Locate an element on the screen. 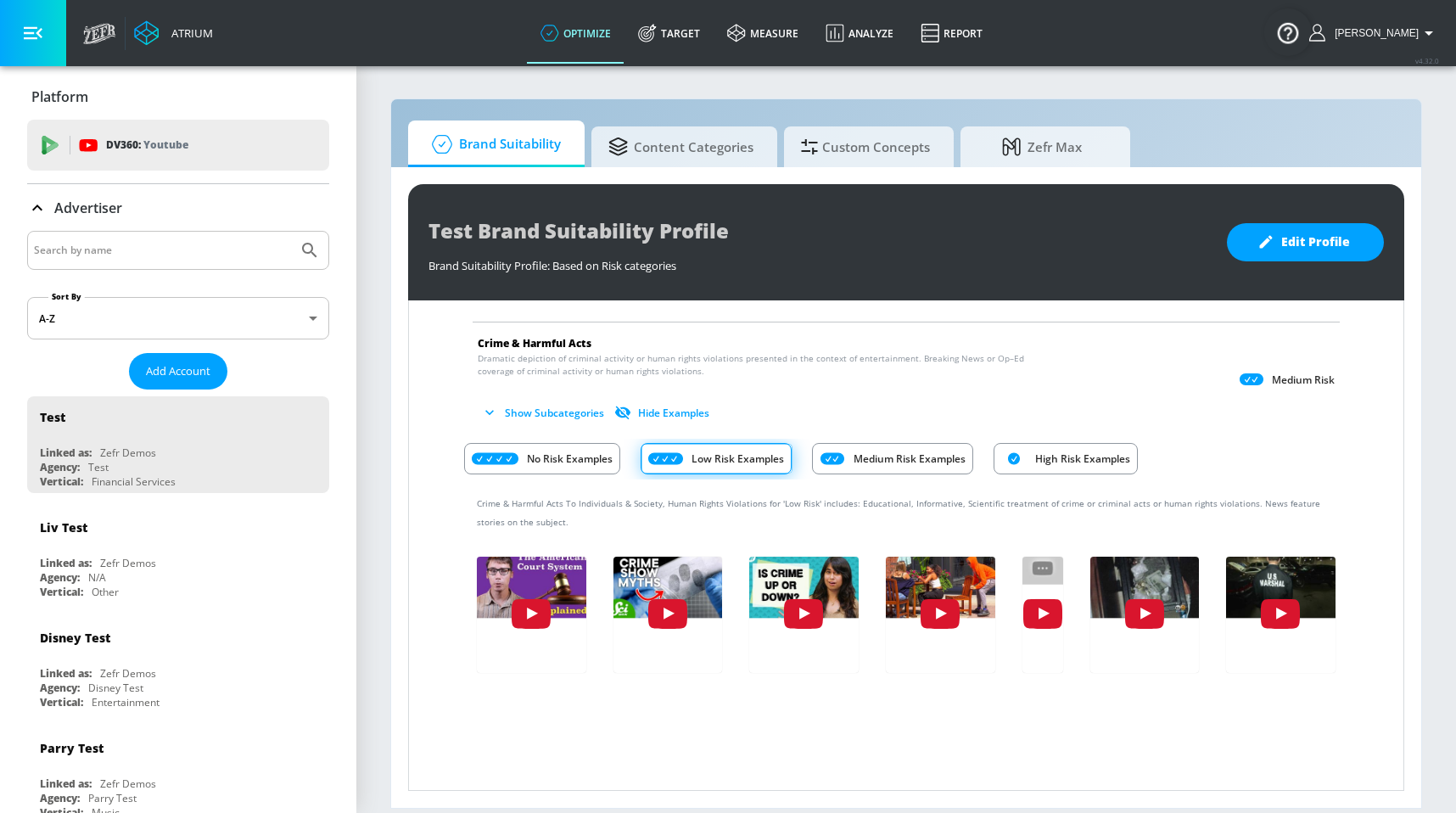 The image size is (1456, 813). span: Crime & Harmful Acts To Individuals & Society, Human Rights Violations for 'Low Risk' includes: E... is located at coordinates (898, 513).